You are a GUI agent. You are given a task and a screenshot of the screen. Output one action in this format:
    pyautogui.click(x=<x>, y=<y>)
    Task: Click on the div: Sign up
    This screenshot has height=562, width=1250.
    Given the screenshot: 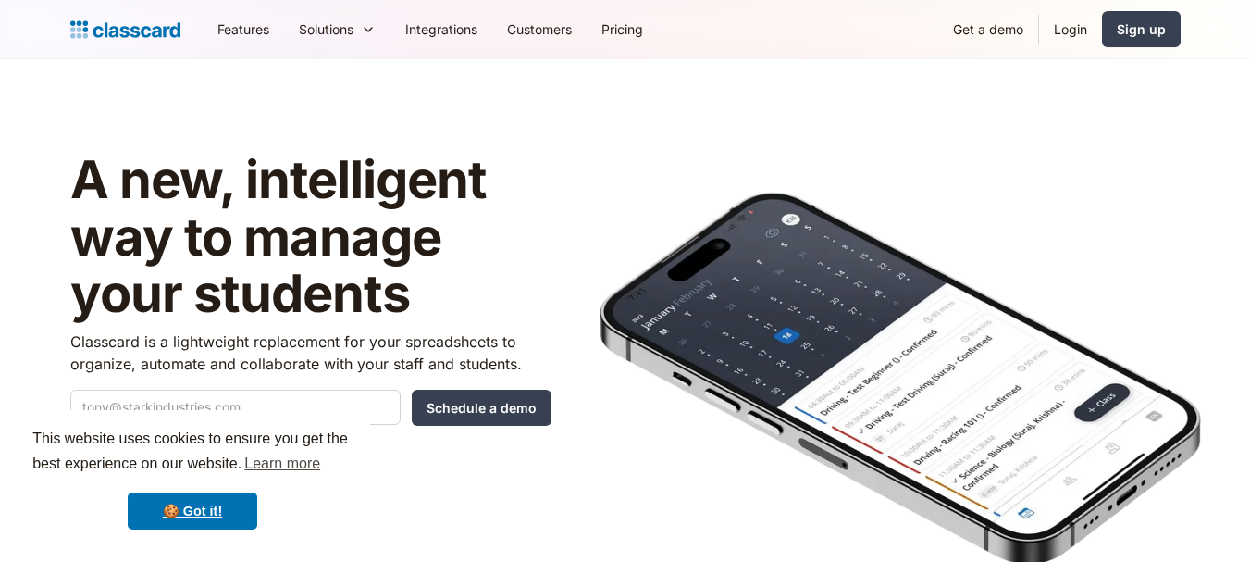 What is the action you would take?
    pyautogui.click(x=1141, y=29)
    